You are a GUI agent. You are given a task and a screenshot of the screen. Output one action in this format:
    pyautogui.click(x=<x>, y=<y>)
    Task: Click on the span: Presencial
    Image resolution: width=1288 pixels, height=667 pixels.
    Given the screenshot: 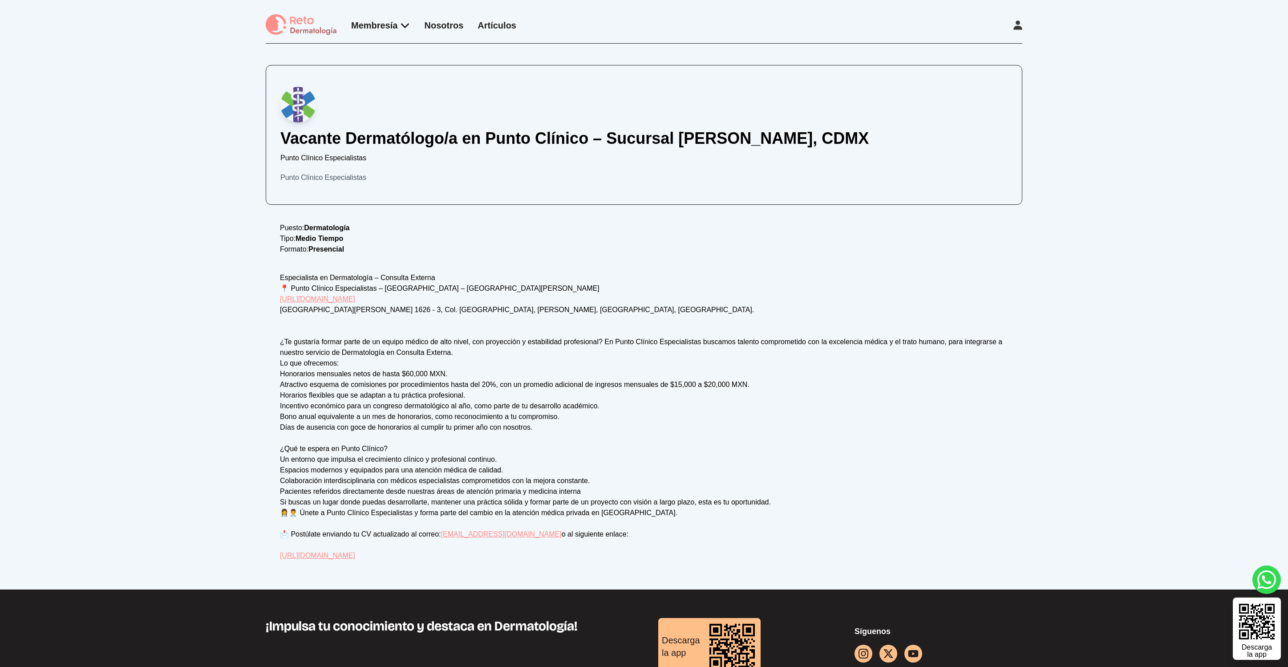 What is the action you would take?
    pyautogui.click(x=326, y=249)
    